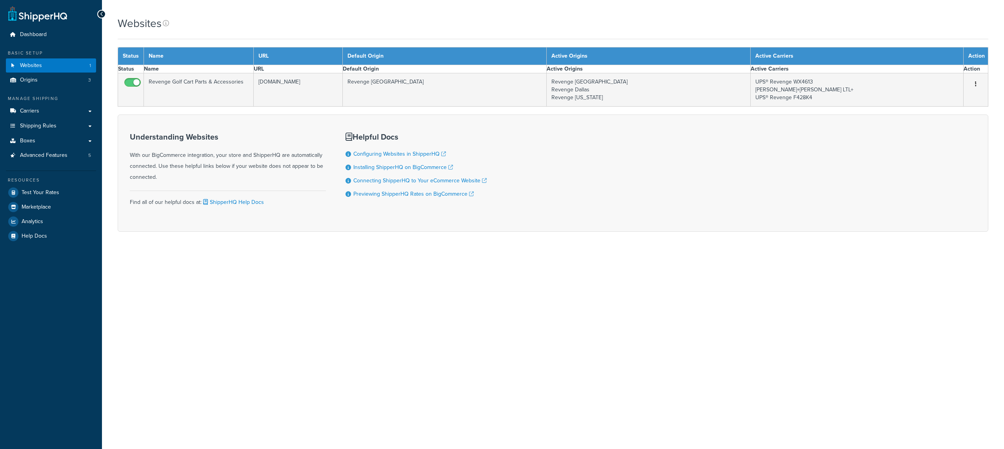 Image resolution: width=1004 pixels, height=449 pixels. What do you see at coordinates (38, 14) in the screenshot?
I see `a: ShipperHQ Home` at bounding box center [38, 14].